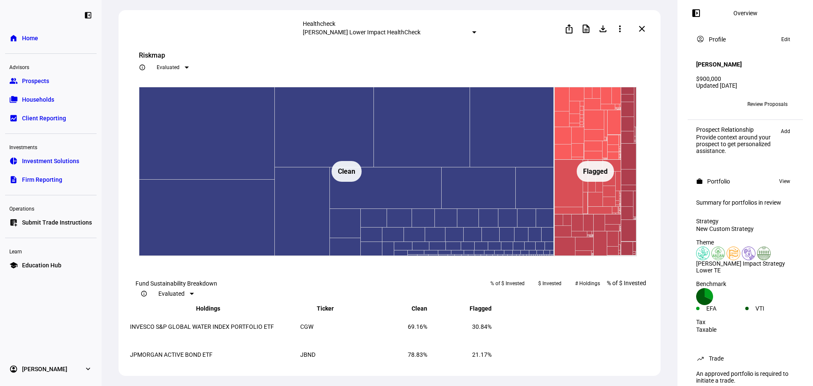 The height and width of the screenshot is (386, 813). Describe the element at coordinates (550, 283) in the screenshot. I see `span: $ Invested` at that location.